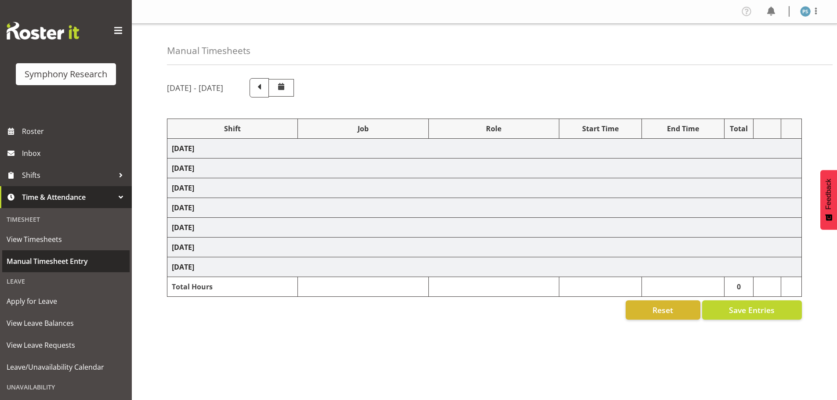 The width and height of the screenshot is (837, 400). What do you see at coordinates (232, 129) in the screenshot?
I see `div: Shift` at bounding box center [232, 129].